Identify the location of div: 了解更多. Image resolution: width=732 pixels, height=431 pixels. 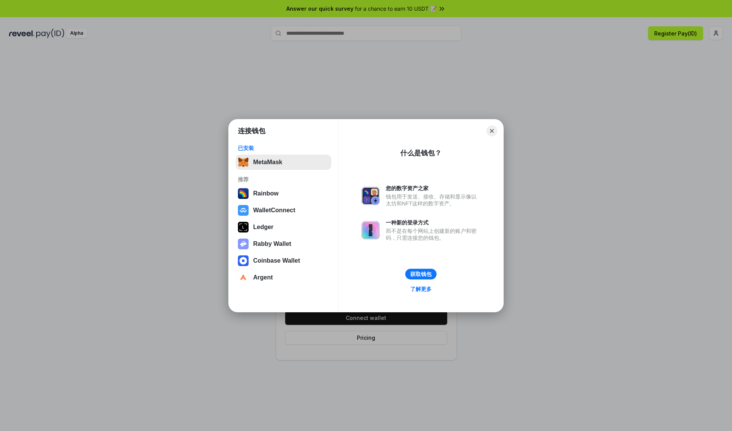
(421, 289).